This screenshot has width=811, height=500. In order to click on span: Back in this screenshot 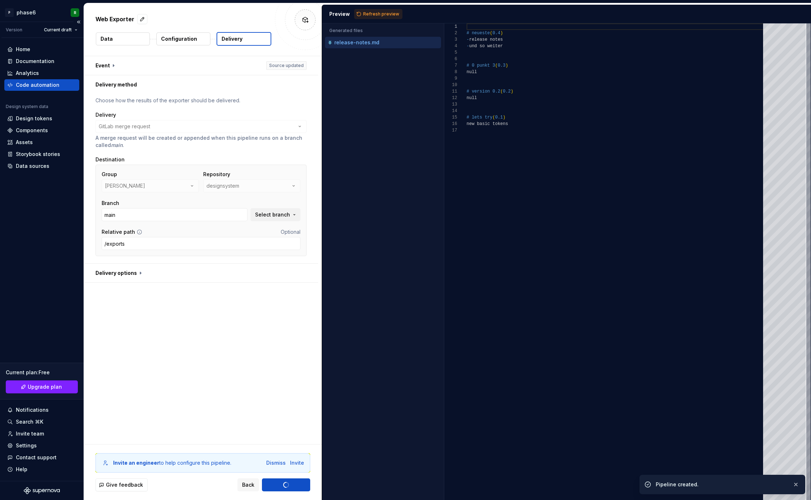, I will do `click(248, 485)`.